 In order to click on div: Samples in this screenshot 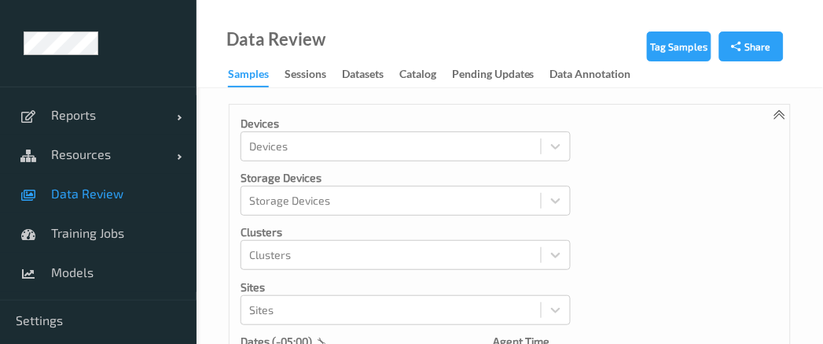, I will do `click(248, 76)`.